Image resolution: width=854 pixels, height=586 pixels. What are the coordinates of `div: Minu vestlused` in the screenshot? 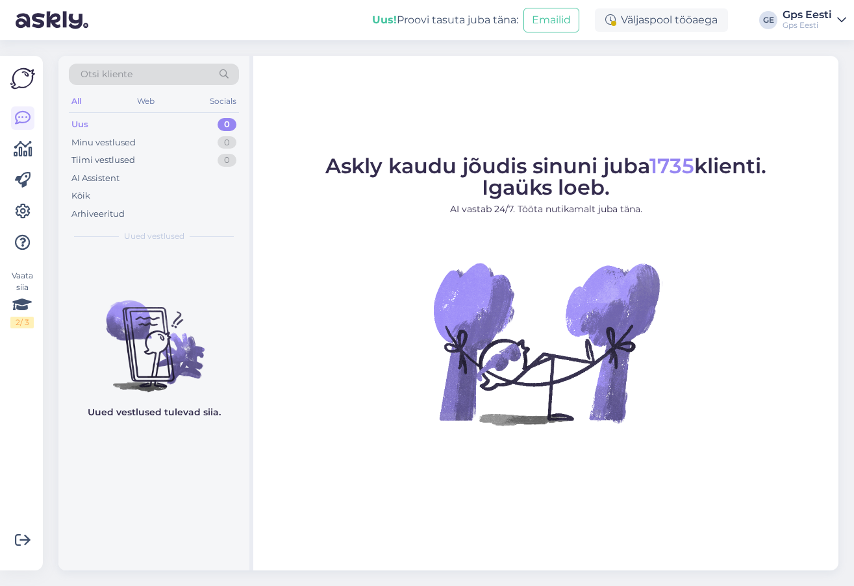 It's located at (103, 143).